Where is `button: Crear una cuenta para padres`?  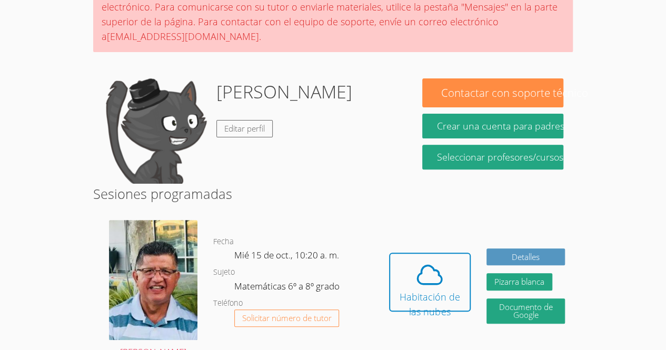 button: Crear una cuenta para padres is located at coordinates (493, 126).